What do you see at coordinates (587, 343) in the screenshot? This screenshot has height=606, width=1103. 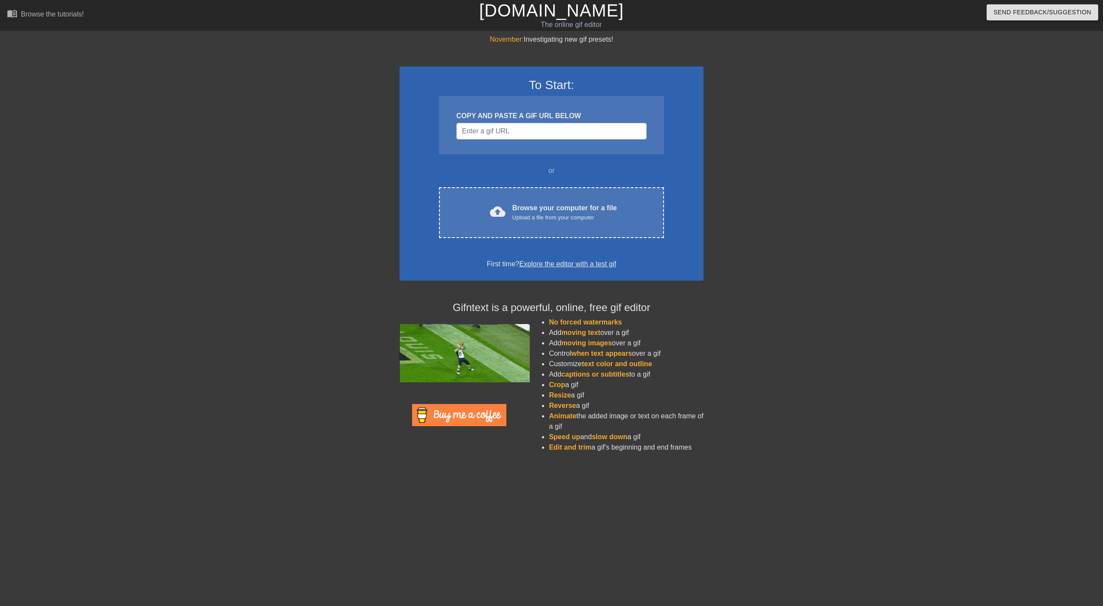 I see `span: moving images` at bounding box center [587, 343].